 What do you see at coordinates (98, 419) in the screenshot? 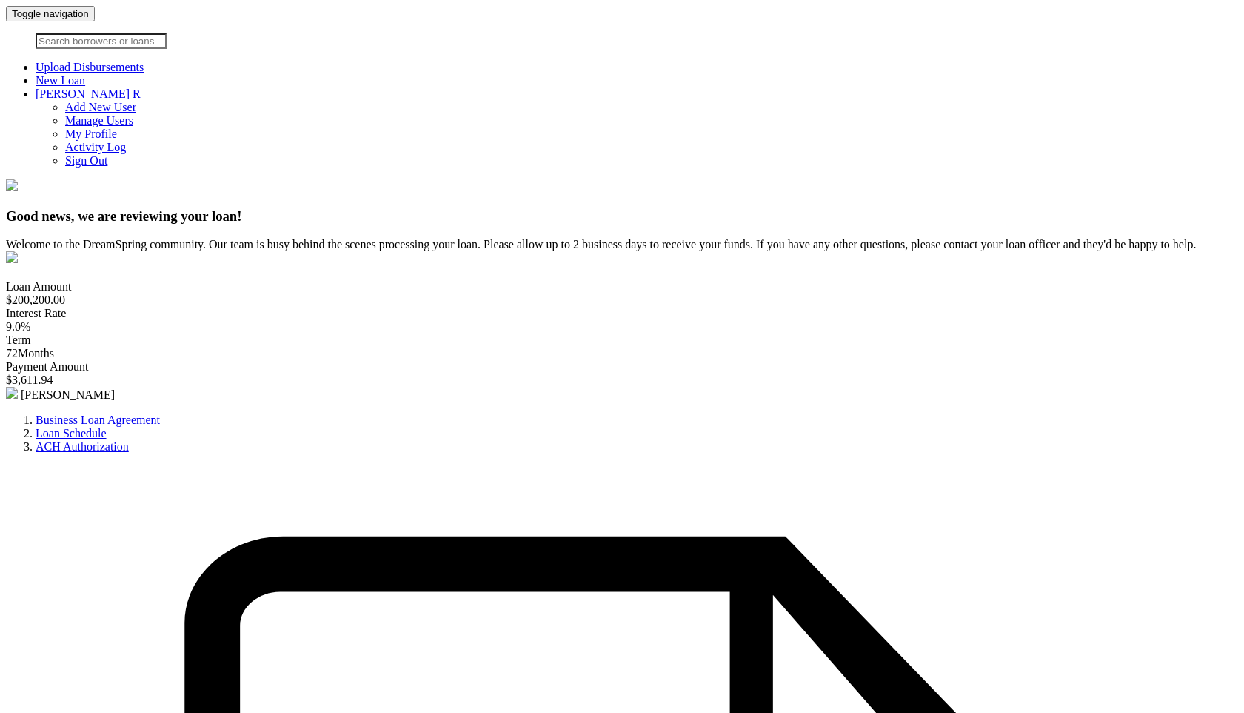
I see `a: Business Loan Agreement` at bounding box center [98, 419].